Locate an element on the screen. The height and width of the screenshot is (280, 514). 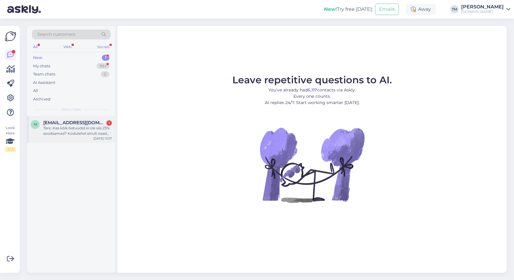
p: You’ve already had contacts via Askly. Every one counts. AI replies 24/7. Start working smarter [... is located at coordinates (312, 96).